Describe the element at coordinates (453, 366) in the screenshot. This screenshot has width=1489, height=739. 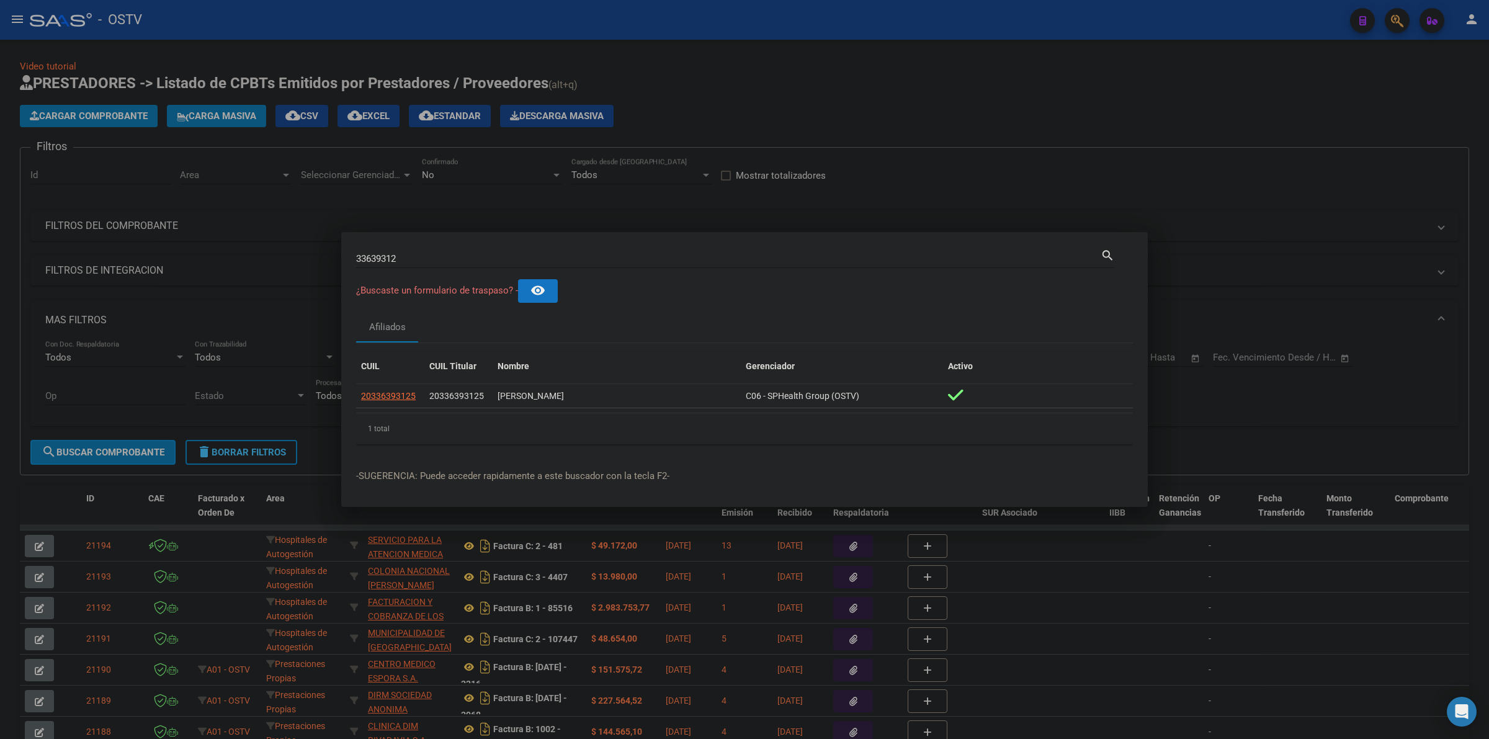
I see `span: CUIL Titular` at that location.